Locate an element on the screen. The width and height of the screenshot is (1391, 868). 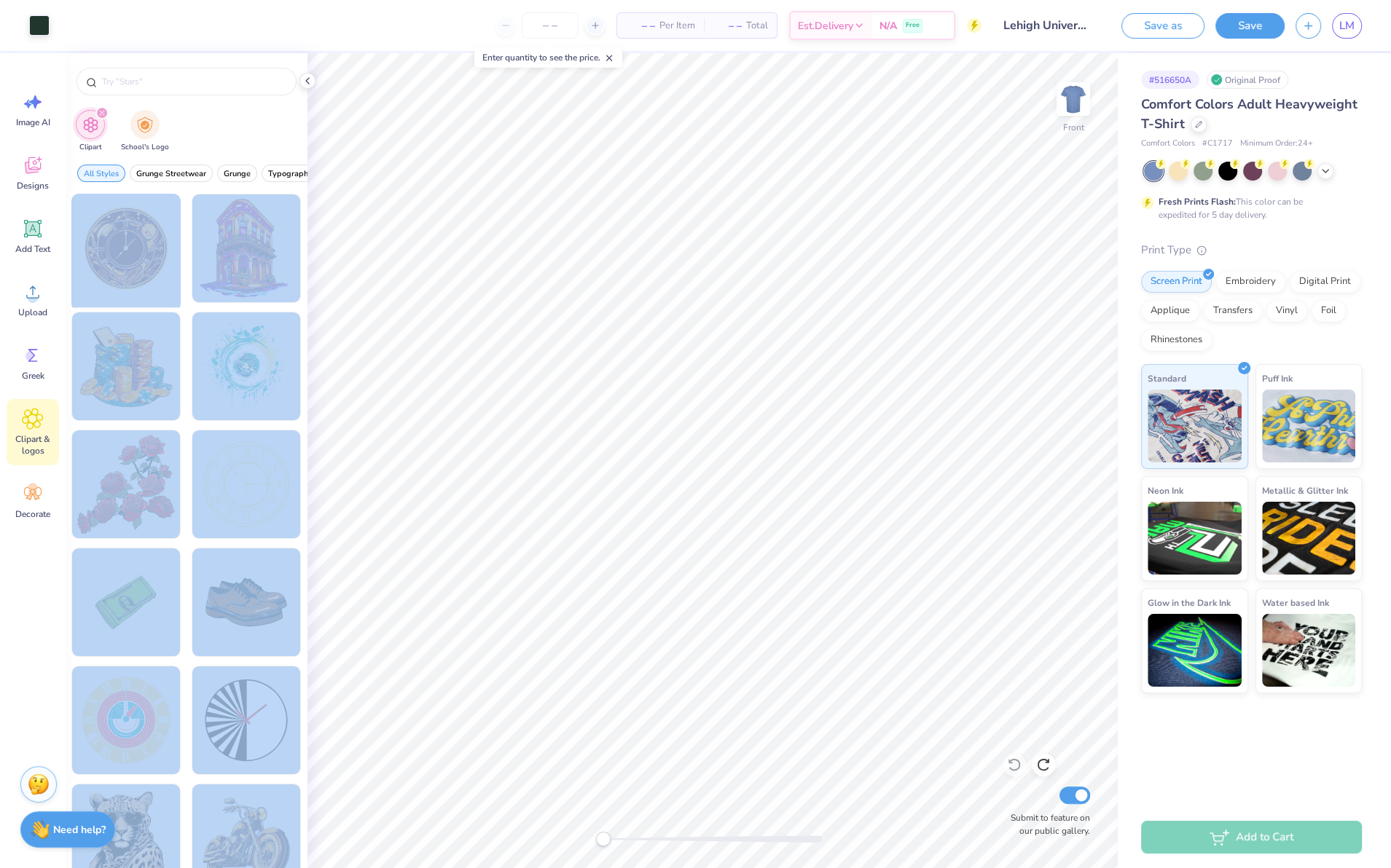
div: Rhinestones is located at coordinates (1176, 340).